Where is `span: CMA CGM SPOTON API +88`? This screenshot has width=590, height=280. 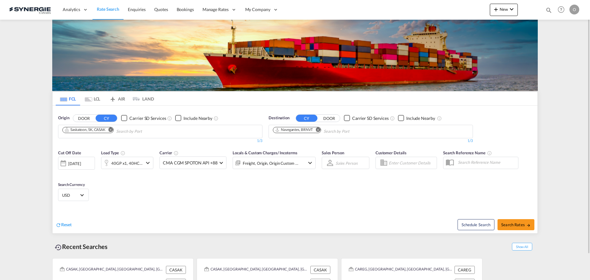 span: CMA CGM SPOTON API +88 is located at coordinates (190, 163).